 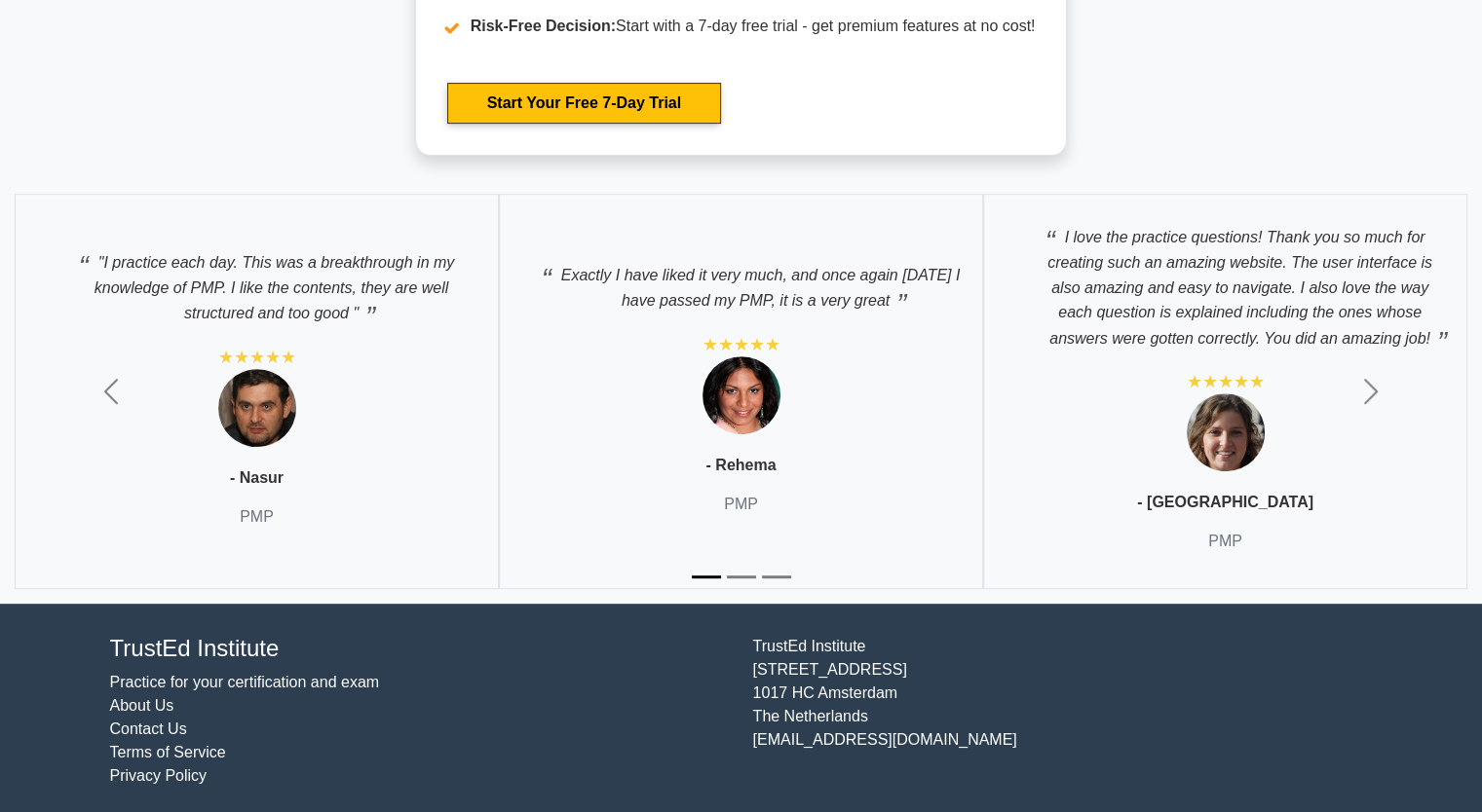 What do you see at coordinates (159, 775) in the screenshot?
I see `a: Privacy Policy` at bounding box center [159, 775].